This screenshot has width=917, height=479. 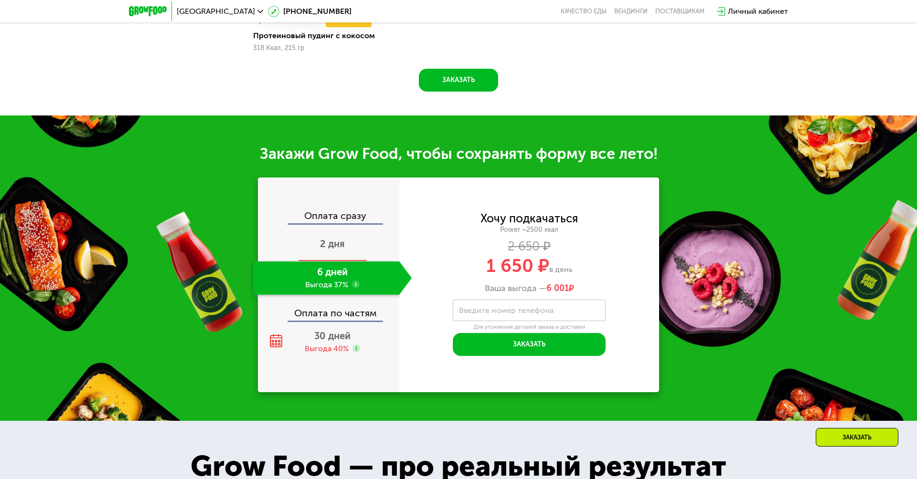 I want to click on span: 2 дня, so click(x=332, y=244).